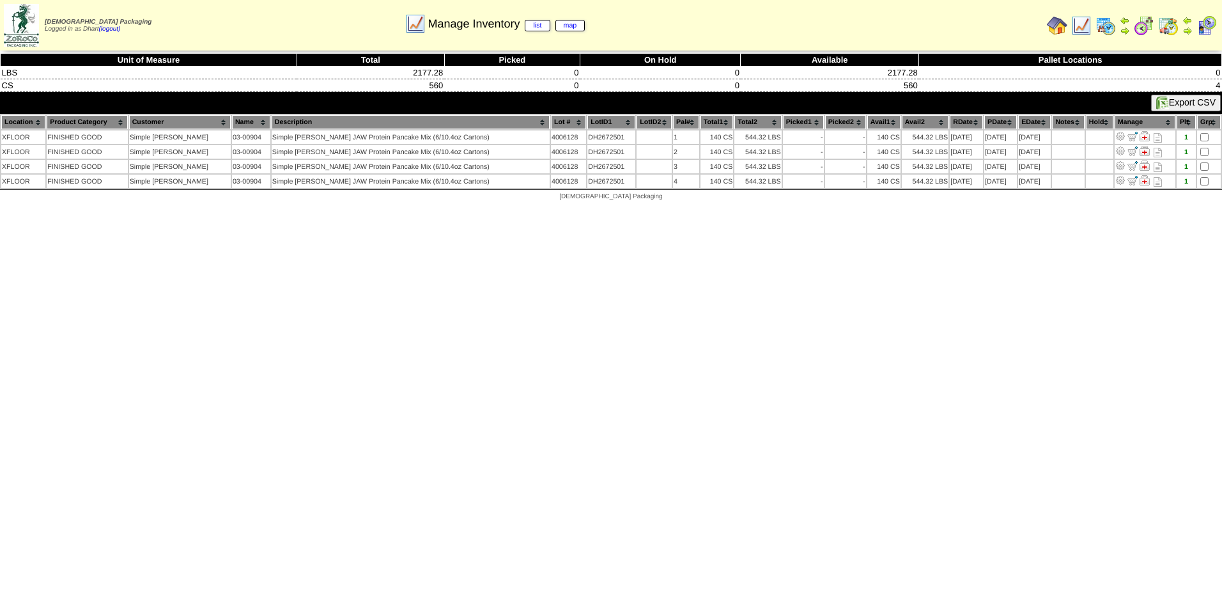 This screenshot has width=1222, height=591. What do you see at coordinates (251, 122) in the screenshot?
I see `th: Name` at bounding box center [251, 122].